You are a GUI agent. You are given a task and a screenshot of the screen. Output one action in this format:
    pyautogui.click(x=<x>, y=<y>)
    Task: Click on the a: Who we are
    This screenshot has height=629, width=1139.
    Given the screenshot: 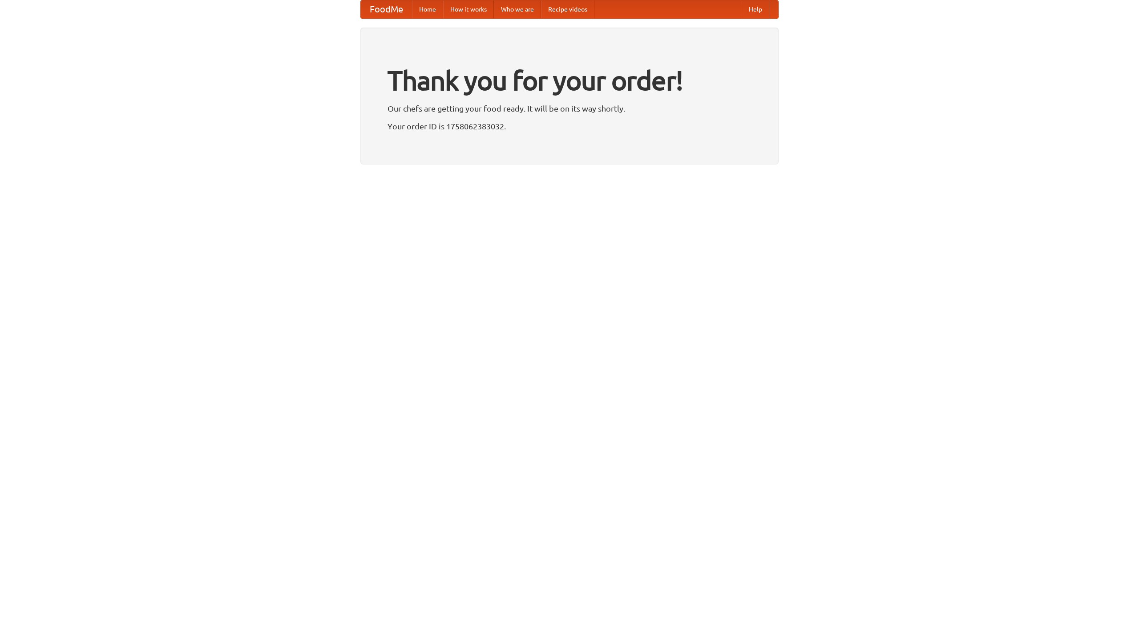 What is the action you would take?
    pyautogui.click(x=517, y=9)
    